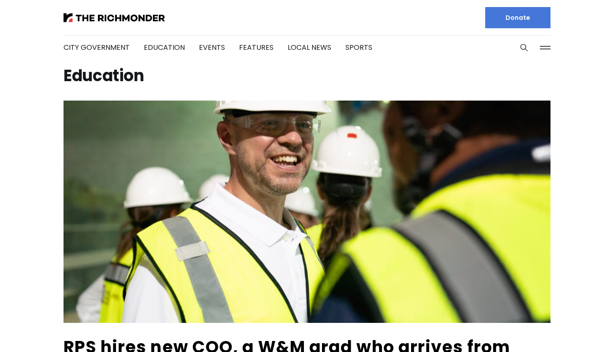 The image size is (614, 352). Describe the element at coordinates (358, 47) in the screenshot. I see `a: Sports` at that location.